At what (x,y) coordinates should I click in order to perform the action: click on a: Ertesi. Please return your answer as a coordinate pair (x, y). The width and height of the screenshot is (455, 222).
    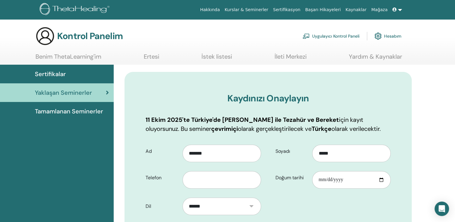
    Looking at the image, I should click on (152, 59).